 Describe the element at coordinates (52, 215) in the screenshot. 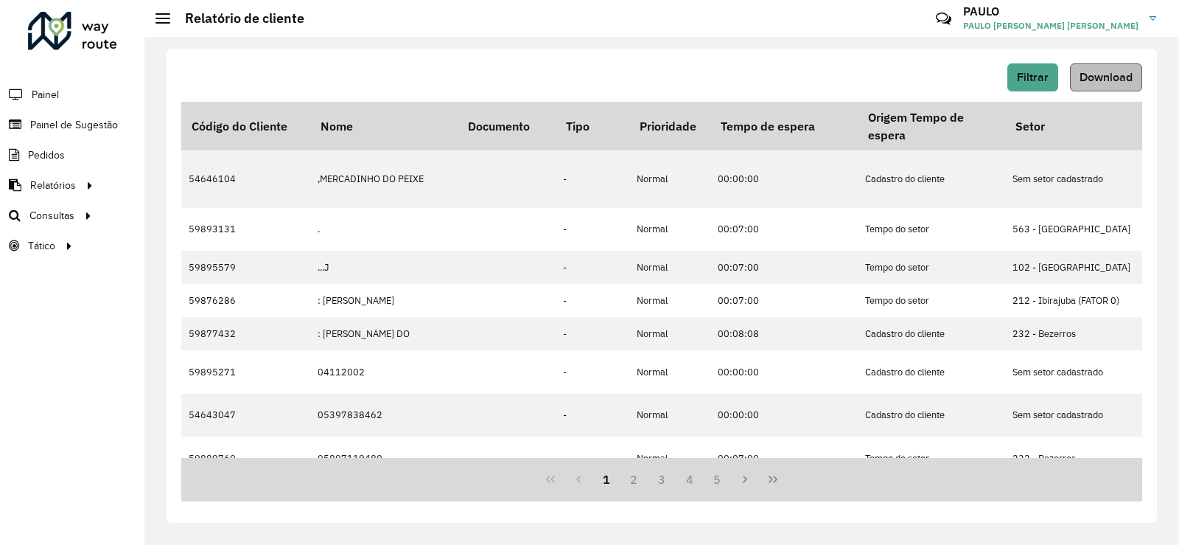

I see `span: Consultas` at that location.